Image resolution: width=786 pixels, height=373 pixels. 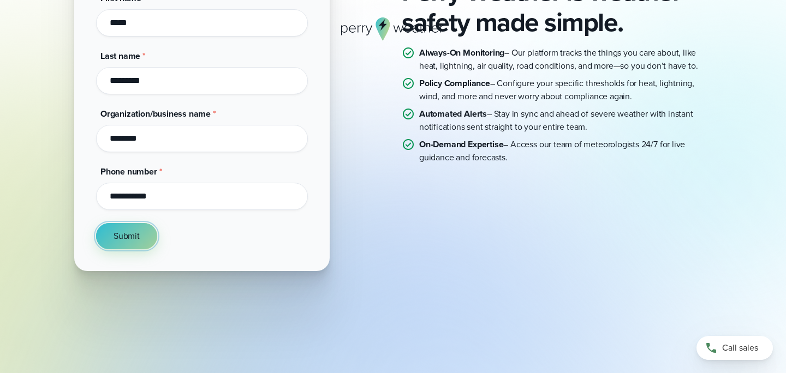 I want to click on p: – Stay in sync and ahead of severe weather with instant notifications sent straight to your entir..., so click(x=565, y=121).